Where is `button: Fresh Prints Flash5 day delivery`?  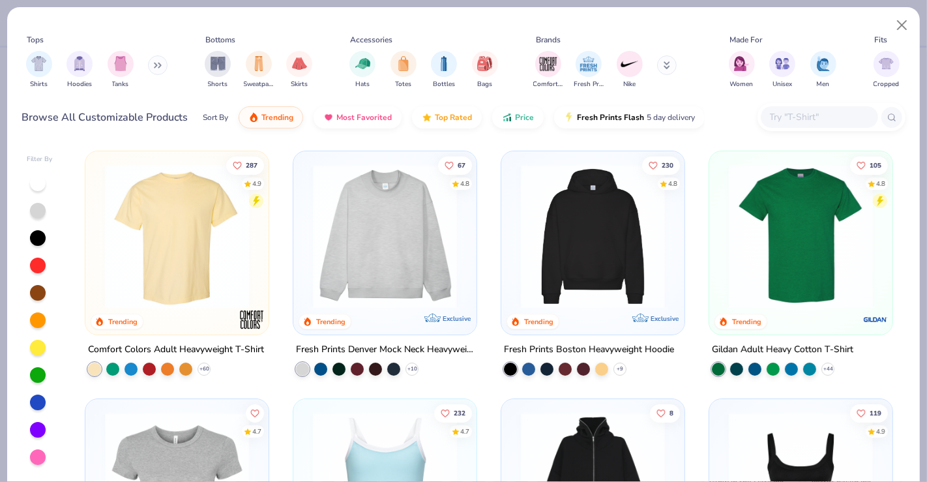 button: Fresh Prints Flash5 day delivery is located at coordinates (629, 117).